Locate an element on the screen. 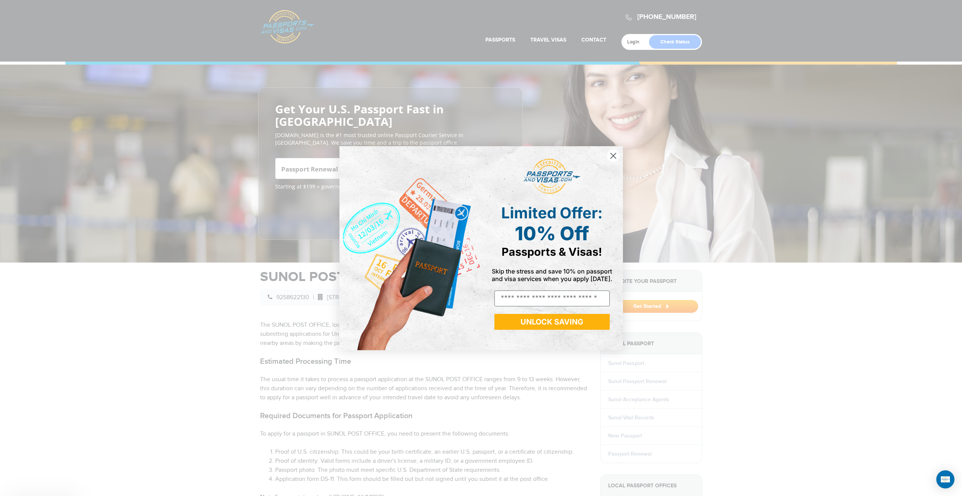  img: de9cda0d-0715-46ca-9a25-073762a91ba7.png is located at coordinates (410, 248).